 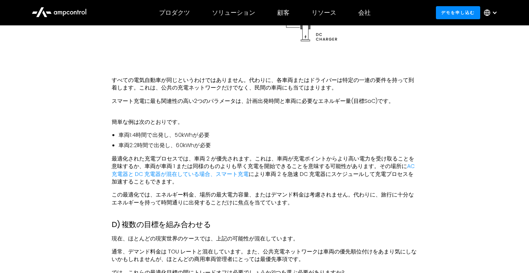 What do you see at coordinates (458, 12) in the screenshot?
I see `a: デモを申し込む` at bounding box center [458, 12].